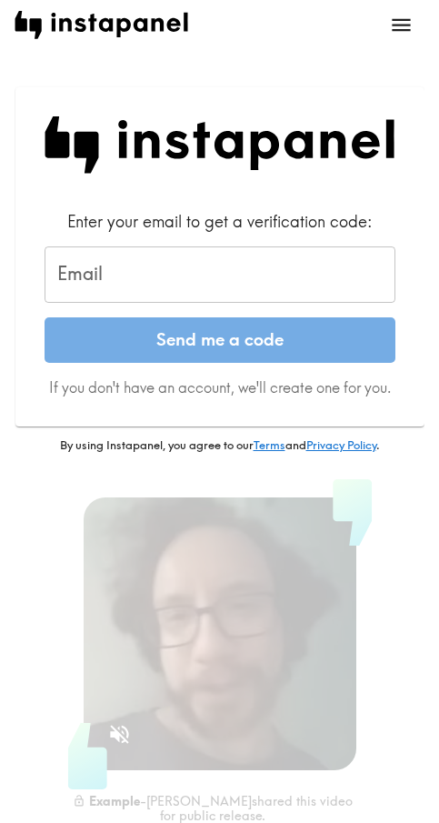  Describe the element at coordinates (220, 221) in the screenshot. I see `div: Enter your email to get a verification code:` at that location.